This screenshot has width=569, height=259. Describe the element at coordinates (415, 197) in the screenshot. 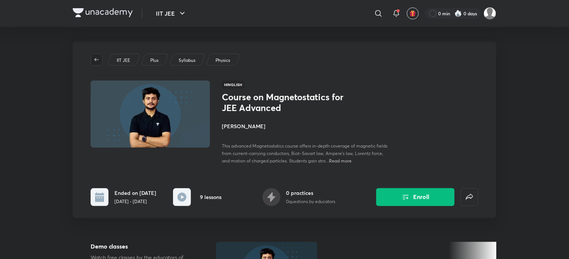

I see `button: Enroll` at that location.